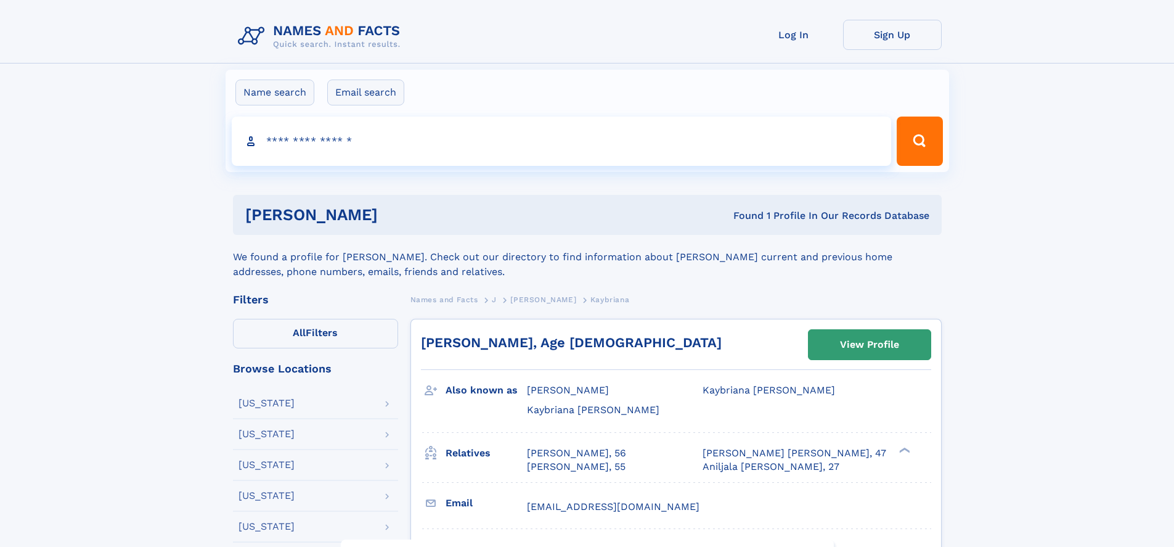 The height and width of the screenshot is (547, 1174). Describe the element at coordinates (486, 453) in the screenshot. I see `h3: Relatives` at that location.